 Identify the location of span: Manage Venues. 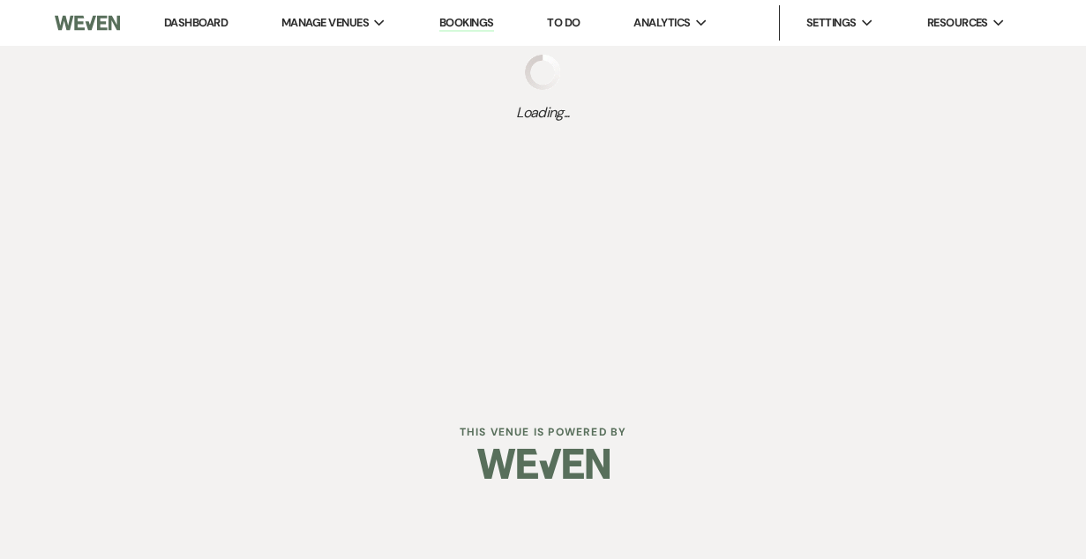
(325, 23).